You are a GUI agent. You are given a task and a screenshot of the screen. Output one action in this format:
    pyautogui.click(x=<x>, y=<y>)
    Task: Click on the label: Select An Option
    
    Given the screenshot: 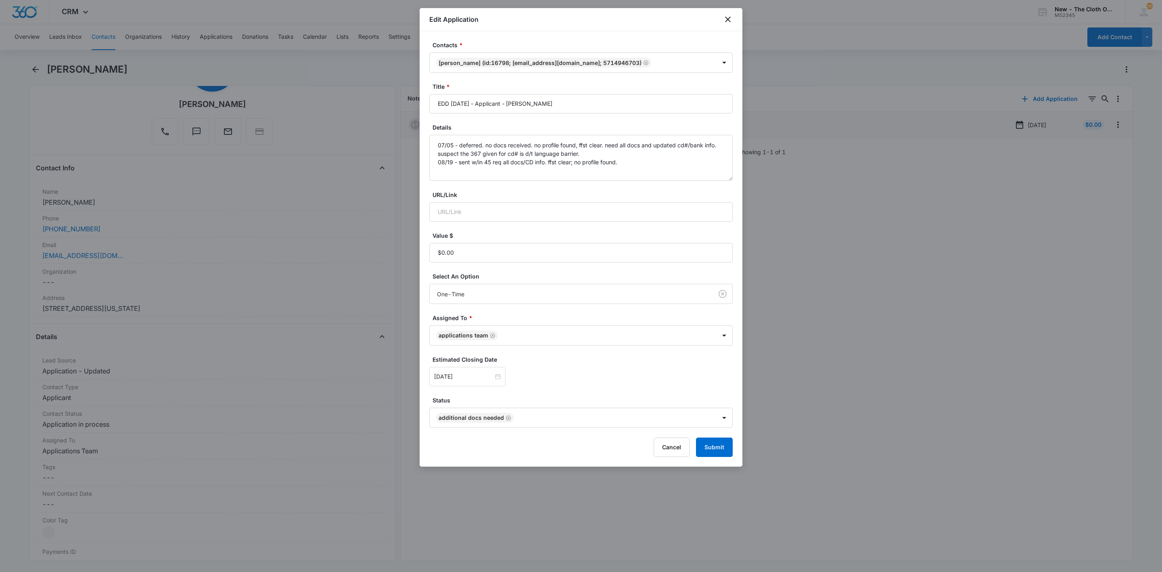 What is the action you would take?
    pyautogui.click(x=584, y=276)
    